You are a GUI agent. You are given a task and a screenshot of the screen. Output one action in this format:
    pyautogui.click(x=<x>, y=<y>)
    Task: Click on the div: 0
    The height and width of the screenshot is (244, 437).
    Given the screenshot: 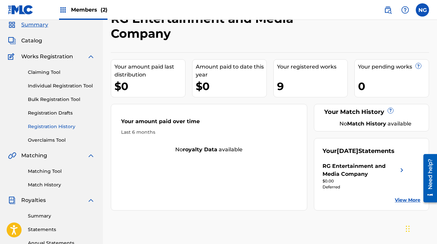 What is the action you would take?
    pyautogui.click(x=393, y=86)
    